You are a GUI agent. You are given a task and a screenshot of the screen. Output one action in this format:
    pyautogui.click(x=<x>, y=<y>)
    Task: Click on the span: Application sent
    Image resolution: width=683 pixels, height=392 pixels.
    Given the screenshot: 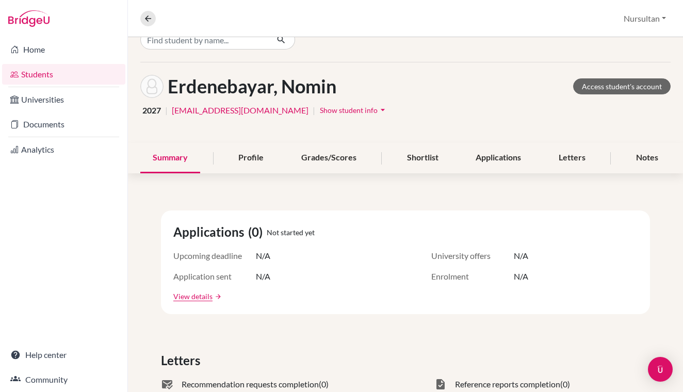 What is the action you would take?
    pyautogui.click(x=214, y=276)
    